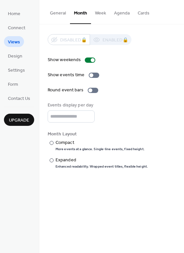 The height and width of the screenshot is (253, 184). Describe the element at coordinates (14, 14) in the screenshot. I see `span: Home` at that location.